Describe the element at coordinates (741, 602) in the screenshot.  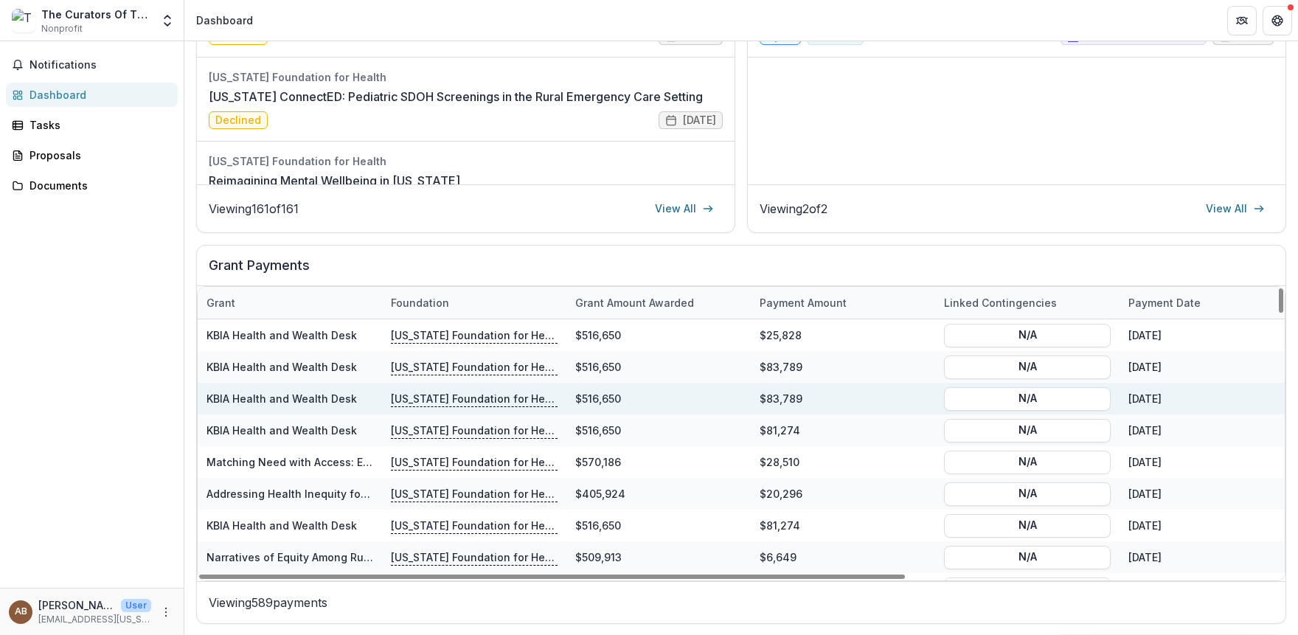
I see `p: Viewing 589 payments` at that location.